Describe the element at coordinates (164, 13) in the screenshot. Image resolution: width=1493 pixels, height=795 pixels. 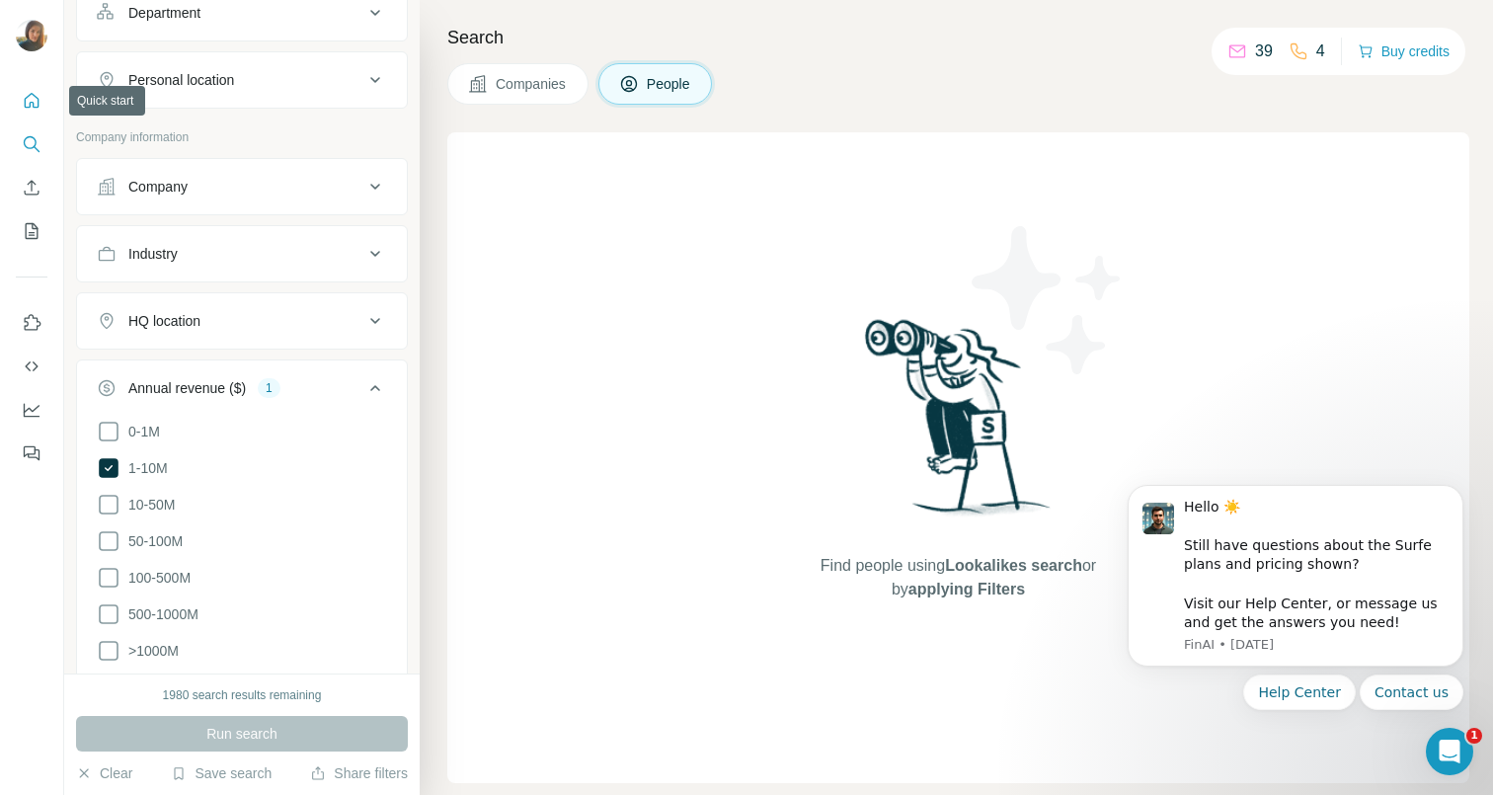
I see `div: Department` at that location.